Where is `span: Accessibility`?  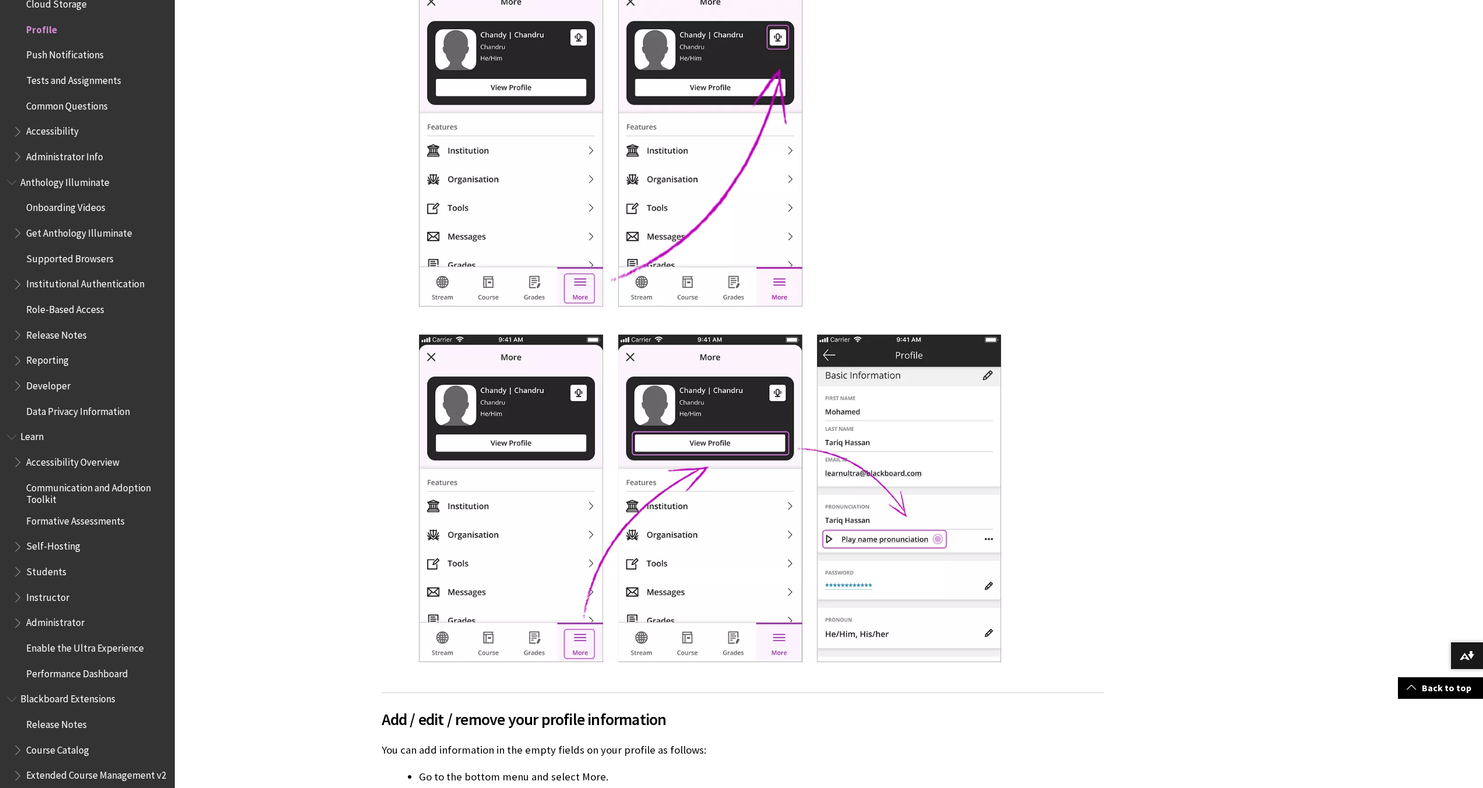
span: Accessibility is located at coordinates (52, 129).